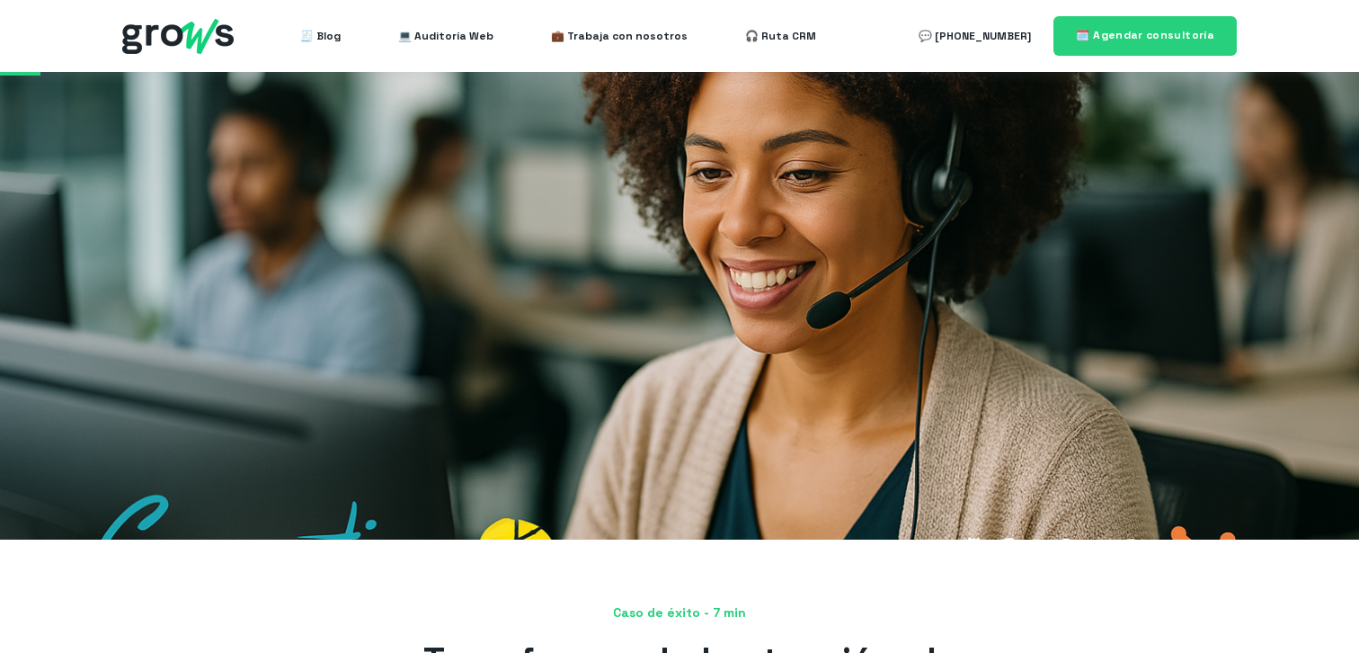 The height and width of the screenshot is (653, 1359). What do you see at coordinates (446, 36) in the screenshot?
I see `a: 💻 Auditoría Web` at bounding box center [446, 36].